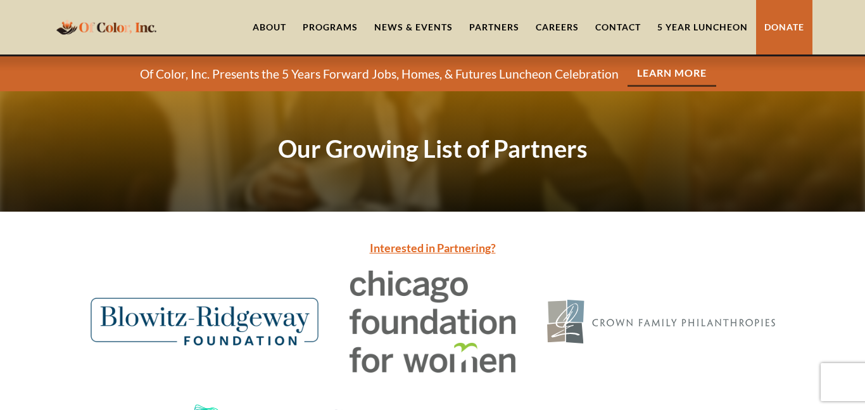 The width and height of the screenshot is (865, 410). What do you see at coordinates (330, 27) in the screenshot?
I see `div: Programs` at bounding box center [330, 27].